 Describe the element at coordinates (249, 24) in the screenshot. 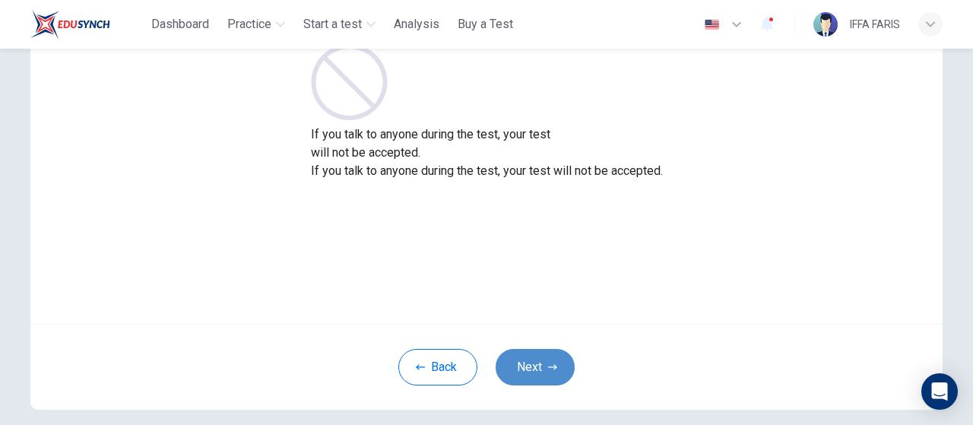

I see `span: Practice` at that location.